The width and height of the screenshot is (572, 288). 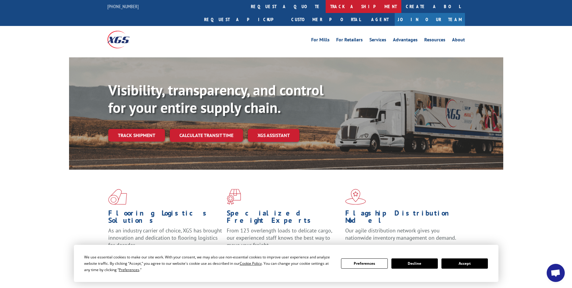 What do you see at coordinates (326, 19) in the screenshot?
I see `a: Customer Portal` at bounding box center [326, 19].